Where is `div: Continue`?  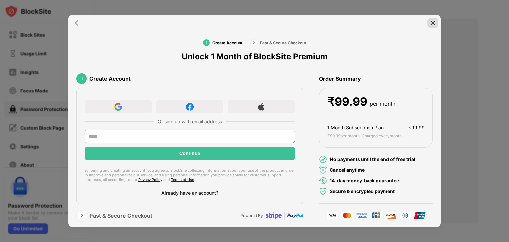
div: Continue is located at coordinates (190, 154).